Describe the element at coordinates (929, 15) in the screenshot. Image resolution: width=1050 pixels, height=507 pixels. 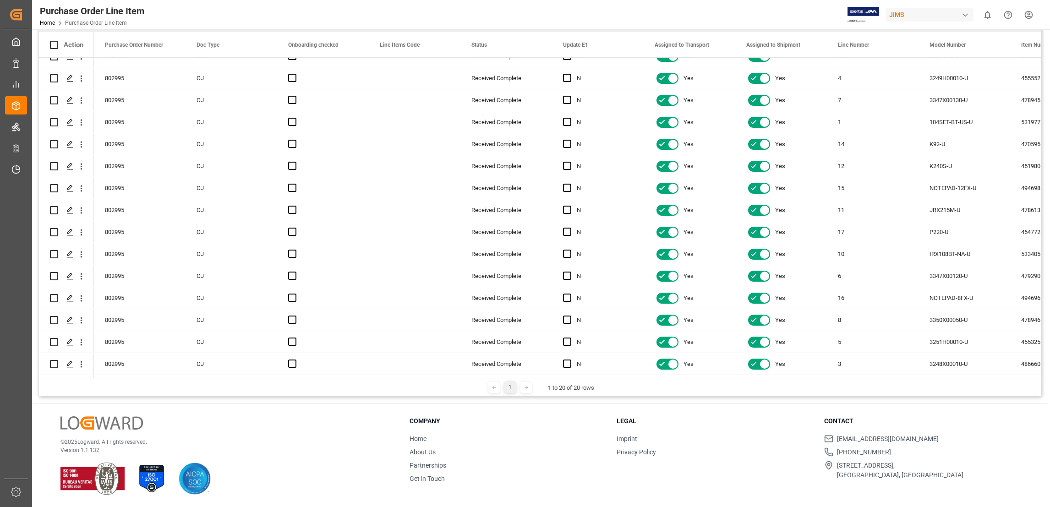
I see `div: JIMS` at that location.